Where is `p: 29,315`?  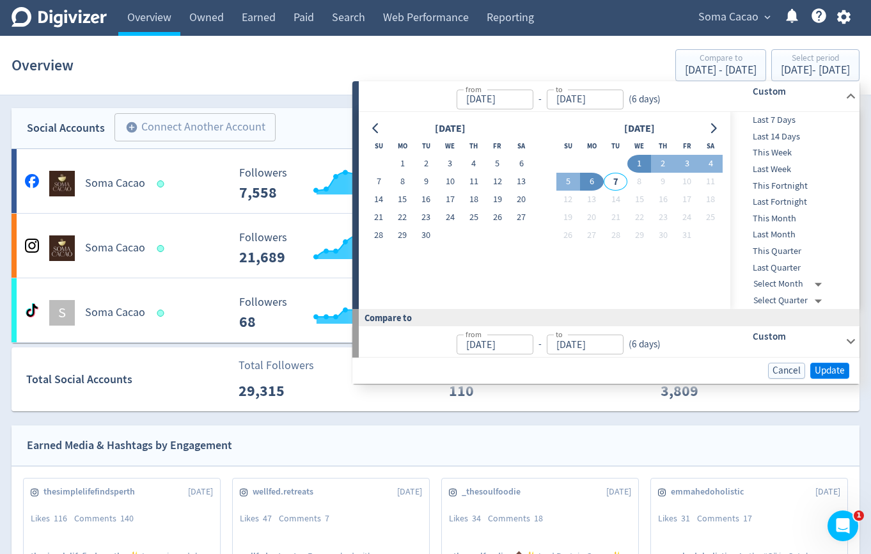
p: 29,315 is located at coordinates (275, 391).